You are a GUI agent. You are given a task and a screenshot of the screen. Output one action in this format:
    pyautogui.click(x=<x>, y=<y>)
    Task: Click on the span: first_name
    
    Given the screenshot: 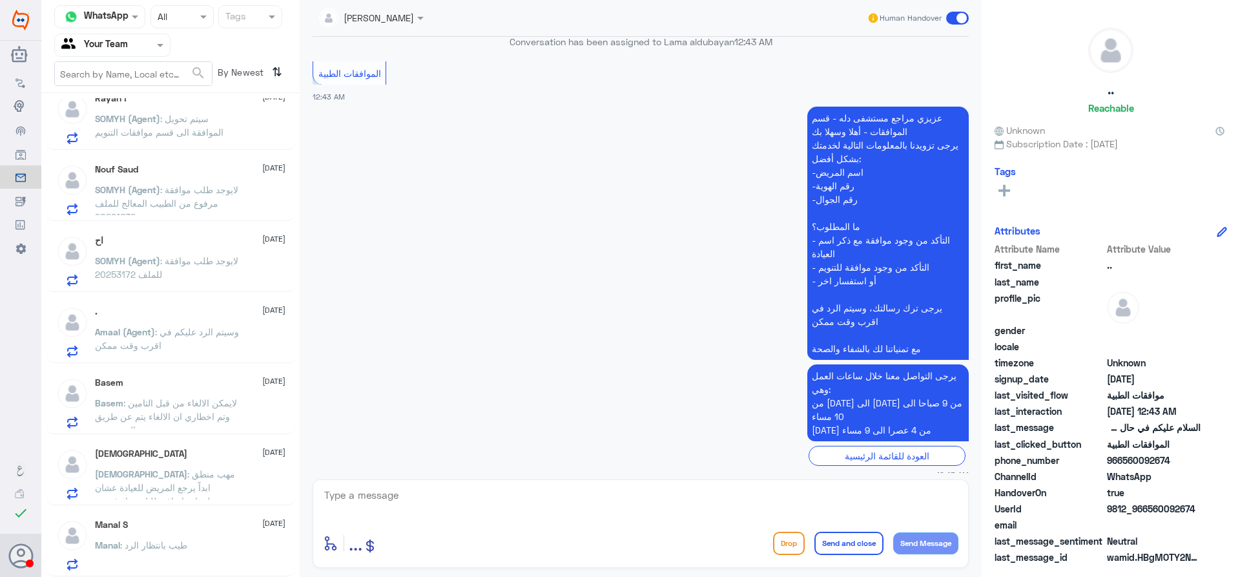 What is the action you would take?
    pyautogui.click(x=1050, y=265)
    